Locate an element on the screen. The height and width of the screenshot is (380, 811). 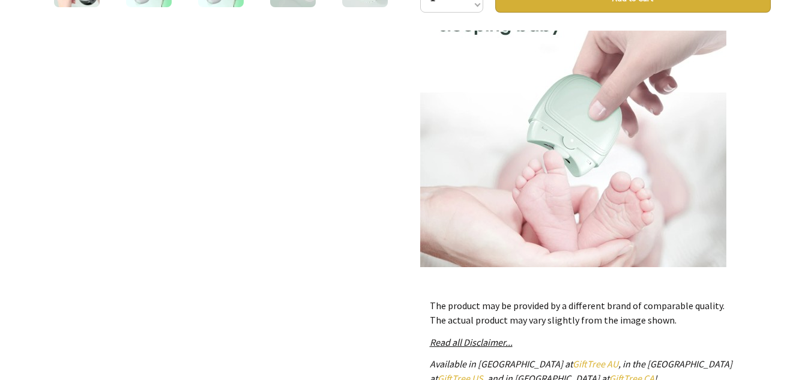
div: Electric nail clippers +Instruction manual+data cable+cleaning brush+color box is located at coordinates (595, 151).